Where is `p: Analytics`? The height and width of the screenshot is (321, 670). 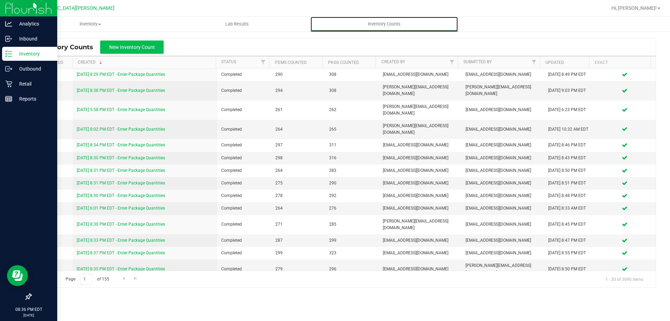 p: Analytics is located at coordinates (33, 24).